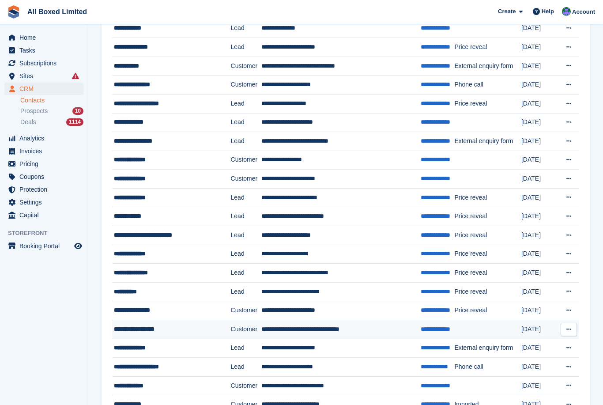 This screenshot has height=405, width=603. I want to click on img: stora-icon-8386f47178a22dfd0bd8f6a31ec36ba5ce8667c1dd55bd0f319d3a0aa187defe.svg, so click(14, 12).